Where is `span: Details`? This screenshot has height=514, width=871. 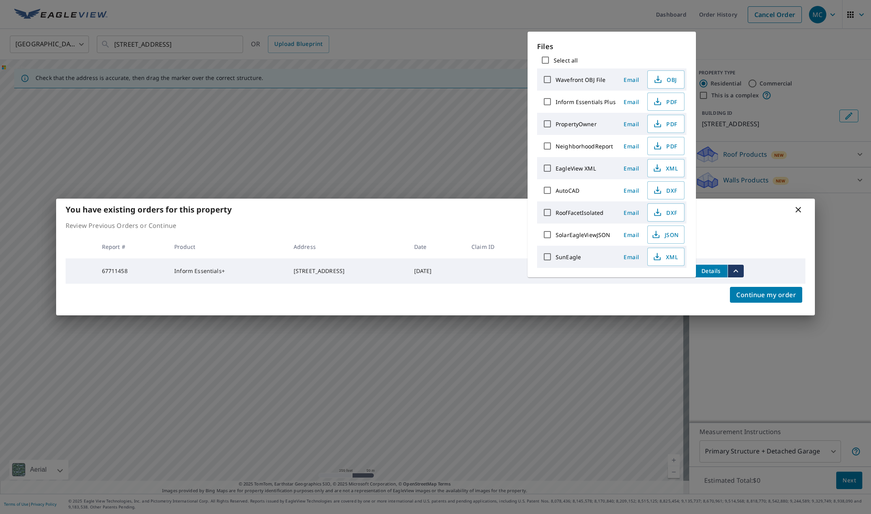
span: Details is located at coordinates (711, 270).